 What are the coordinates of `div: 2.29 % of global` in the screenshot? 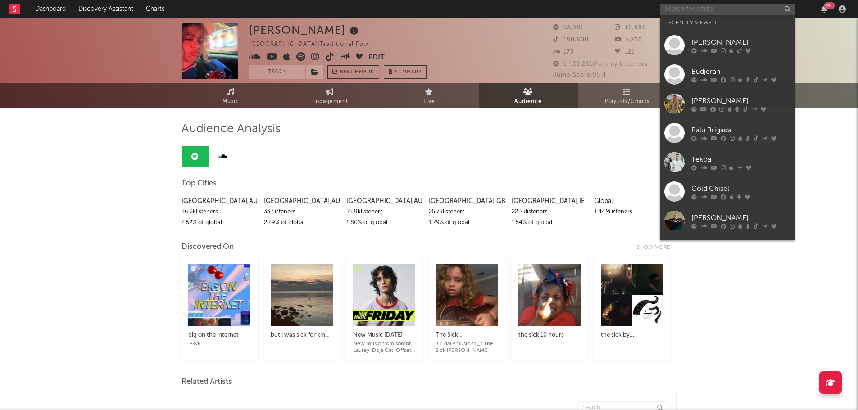 It's located at (302, 223).